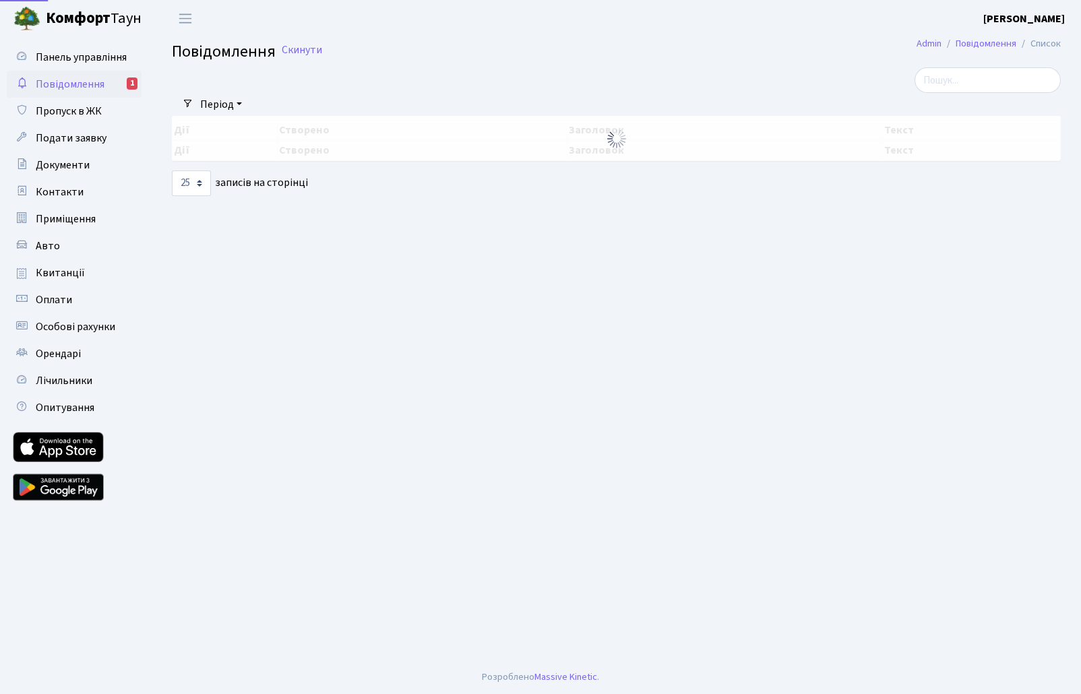  I want to click on a: Орендарі, so click(74, 354).